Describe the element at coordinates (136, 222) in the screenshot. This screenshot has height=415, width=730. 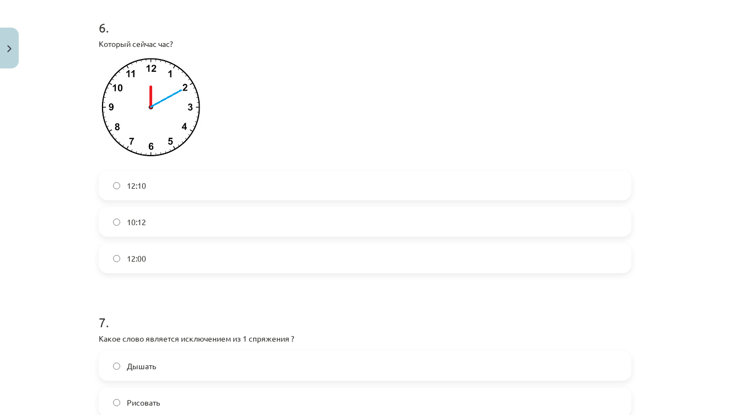
I see `span: 10:12` at that location.